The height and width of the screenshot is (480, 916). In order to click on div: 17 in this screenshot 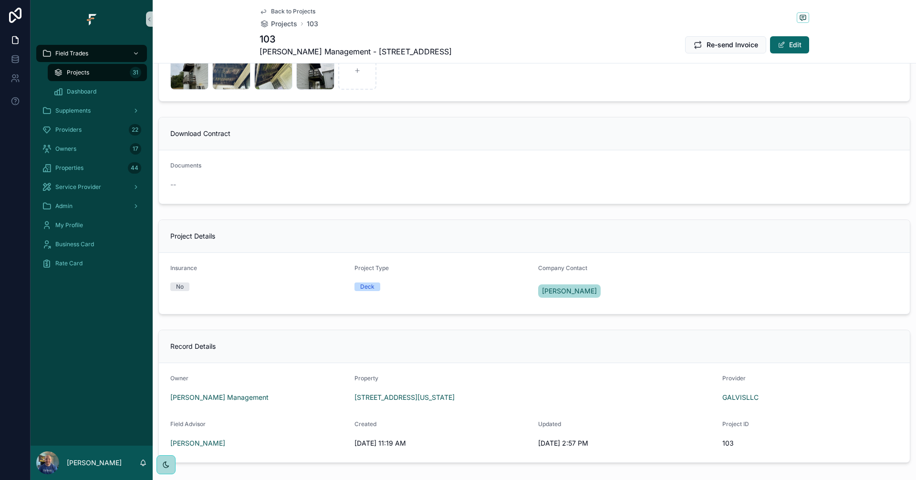, I will do `click(136, 149)`.